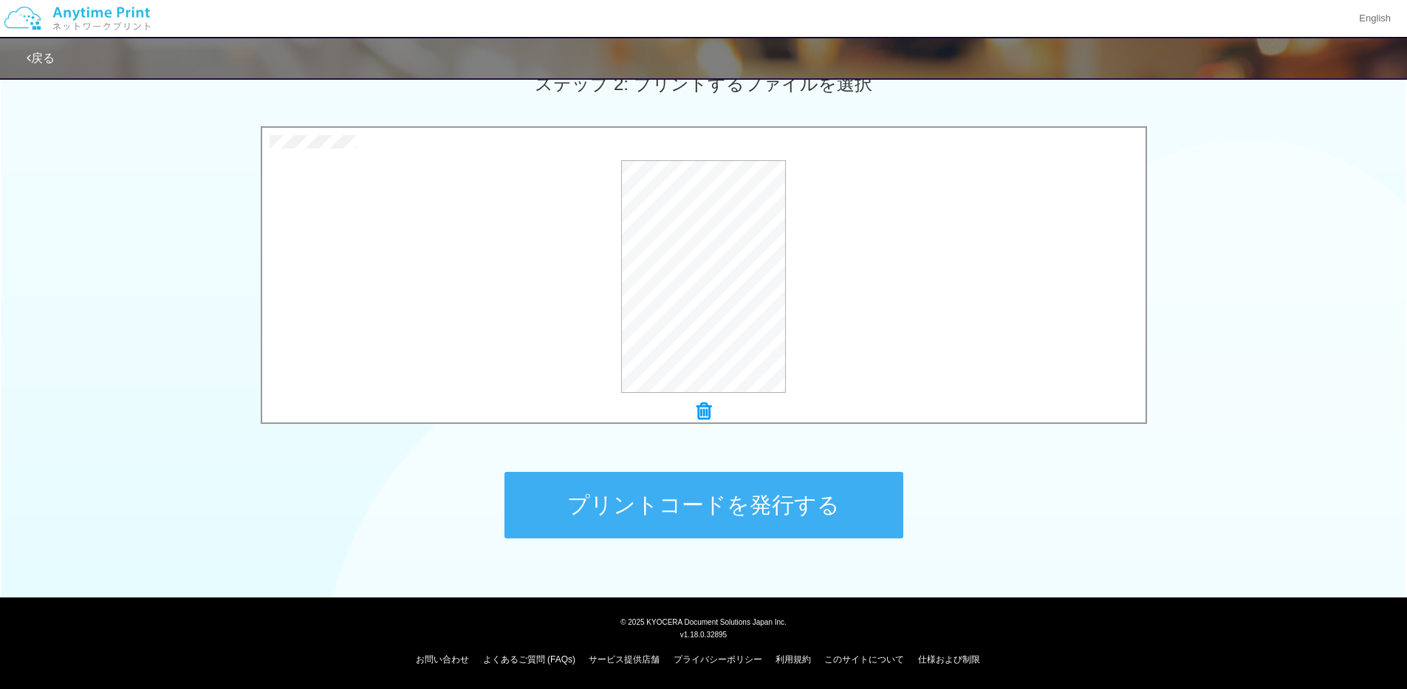 Image resolution: width=1407 pixels, height=689 pixels. I want to click on a: 利用規約, so click(793, 659).